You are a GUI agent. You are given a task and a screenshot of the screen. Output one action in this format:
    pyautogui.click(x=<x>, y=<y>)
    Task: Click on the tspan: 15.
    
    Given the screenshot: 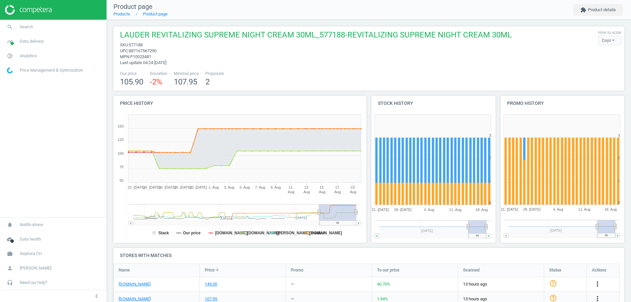 What is the action you would take?
    pyautogui.click(x=322, y=187)
    